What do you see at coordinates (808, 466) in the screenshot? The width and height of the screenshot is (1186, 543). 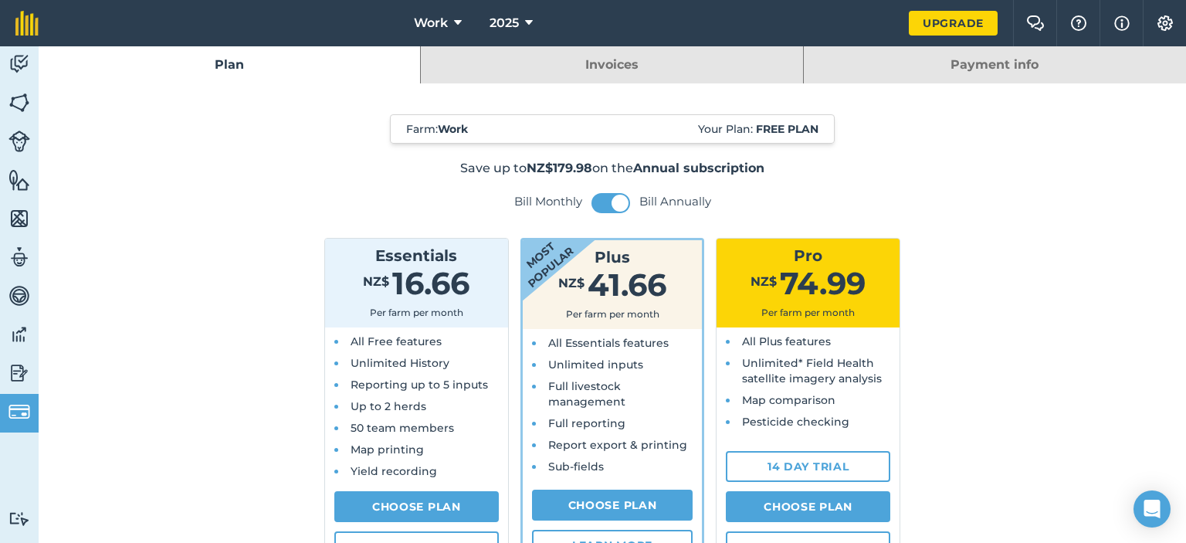 I see `a: 14 day trial` at bounding box center [808, 466].